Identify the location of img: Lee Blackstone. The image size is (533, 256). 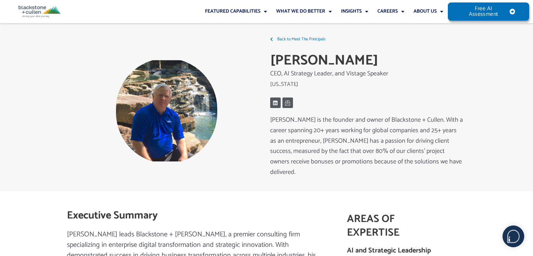
(166, 111).